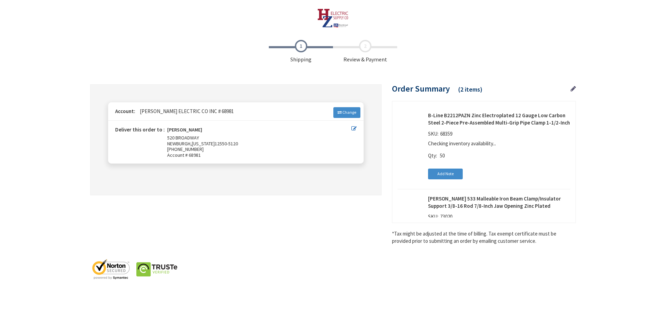 The width and height of the screenshot is (666, 316). I want to click on p: Checking inventory availability..., so click(498, 143).